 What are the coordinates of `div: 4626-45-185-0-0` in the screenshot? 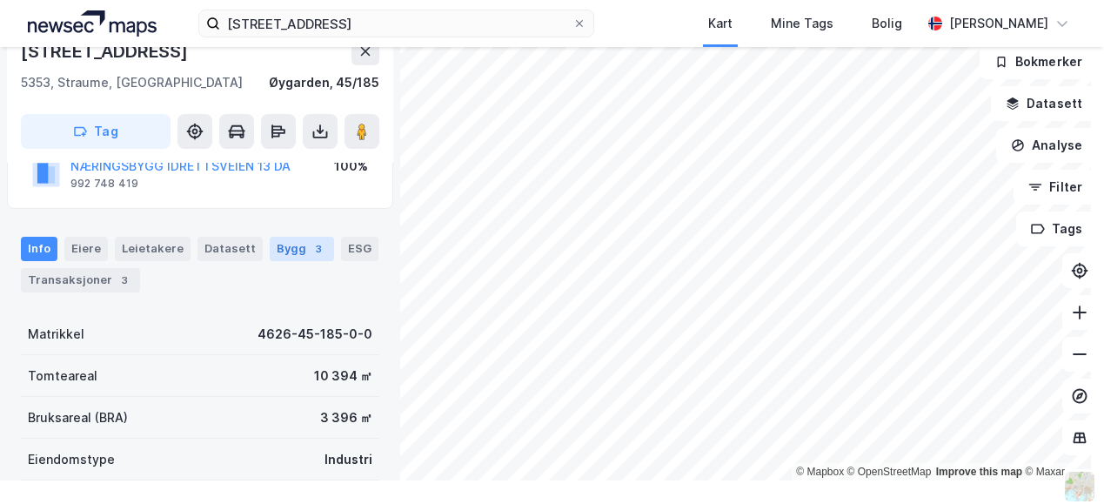 It's located at (315, 334).